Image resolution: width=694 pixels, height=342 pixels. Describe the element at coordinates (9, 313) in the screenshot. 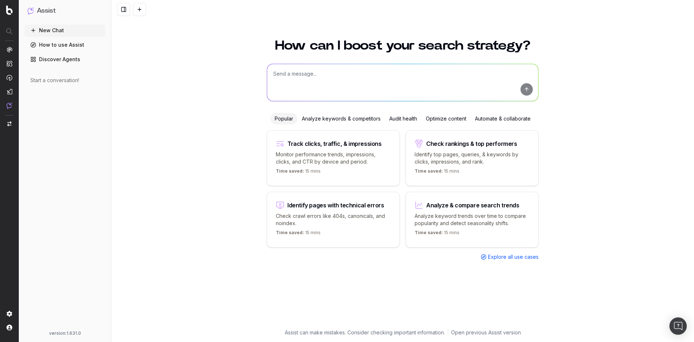

I see `img: Setting` at that location.